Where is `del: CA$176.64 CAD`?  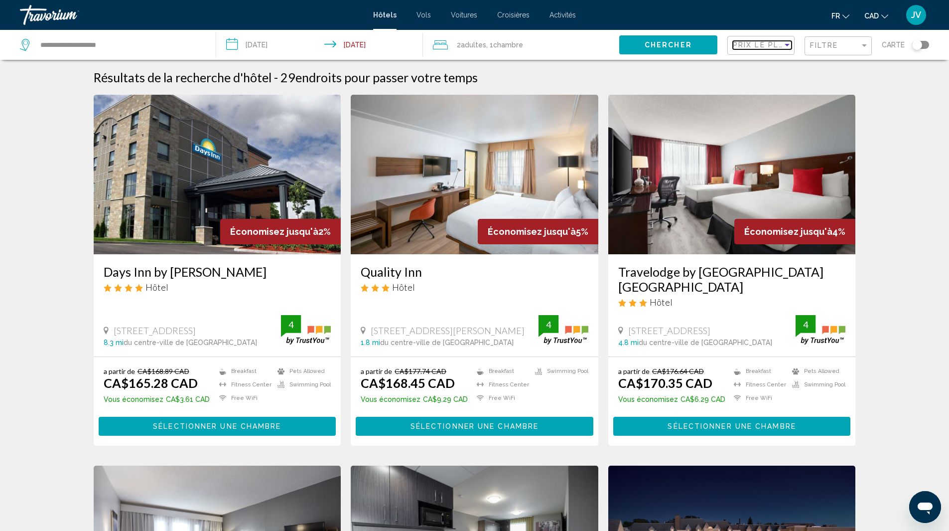
del: CA$176.64 CAD is located at coordinates (678, 371).